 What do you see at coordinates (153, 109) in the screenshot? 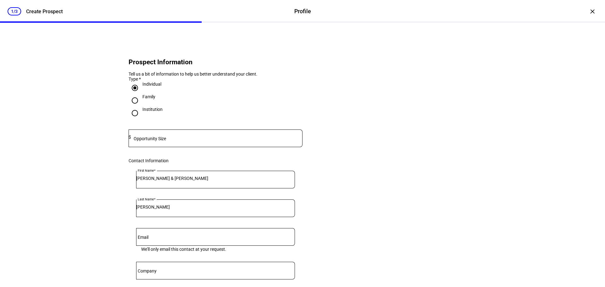
I see `div: Institution` at bounding box center [153, 109].